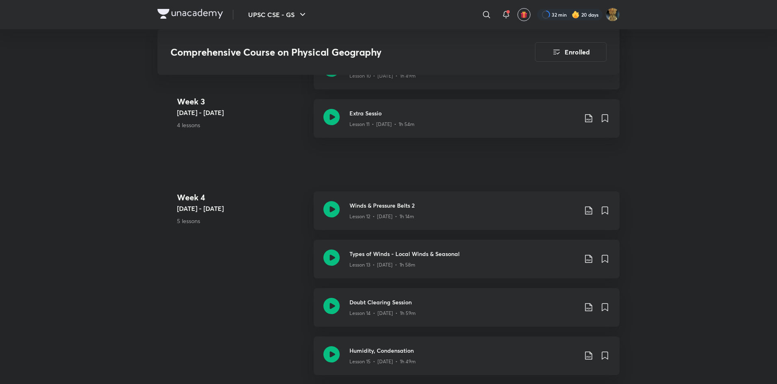 The height and width of the screenshot is (384, 777). I want to click on button: UPSC CSE - GS, so click(278, 15).